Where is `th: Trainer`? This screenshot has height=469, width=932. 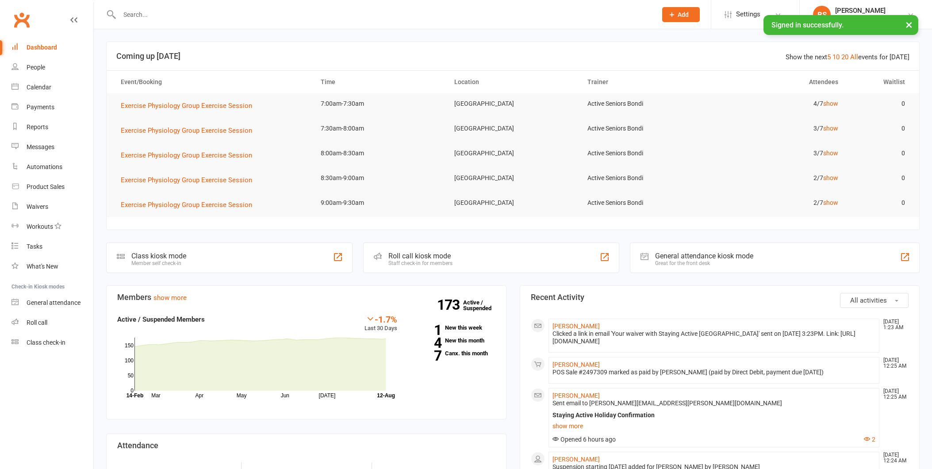 th: Trainer is located at coordinates (646, 82).